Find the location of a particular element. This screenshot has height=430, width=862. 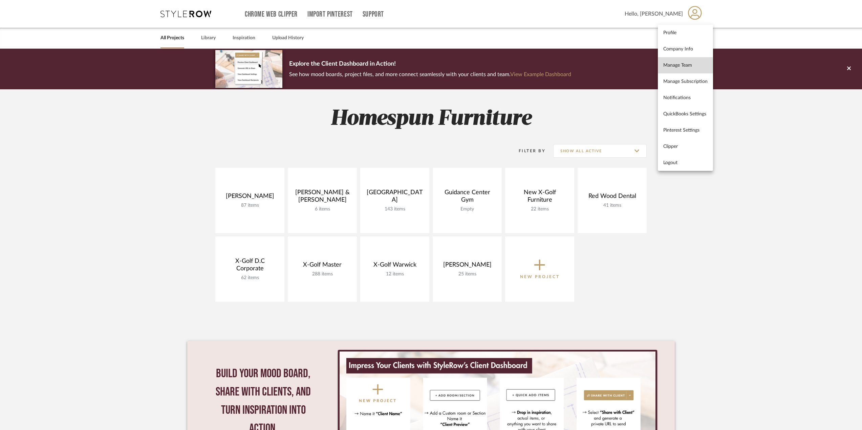

span: QuickBooks Settings is located at coordinates (685, 114).